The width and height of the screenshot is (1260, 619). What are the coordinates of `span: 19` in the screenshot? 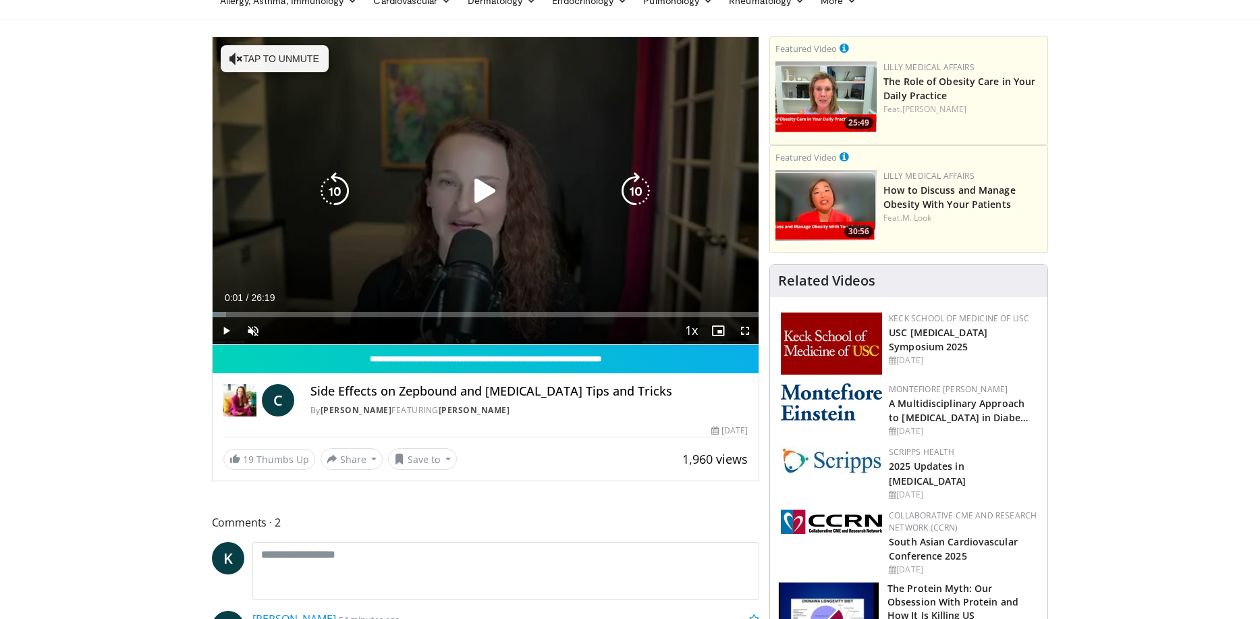 It's located at (248, 459).